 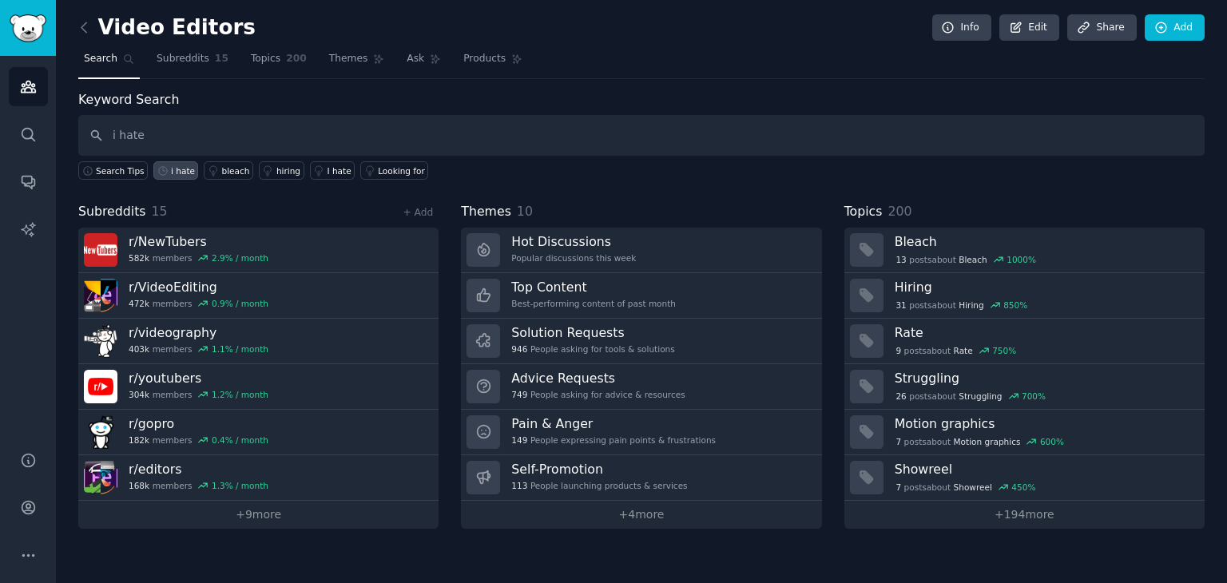 What do you see at coordinates (1044, 241) in the screenshot?
I see `h3: Bleach` at bounding box center [1044, 241].